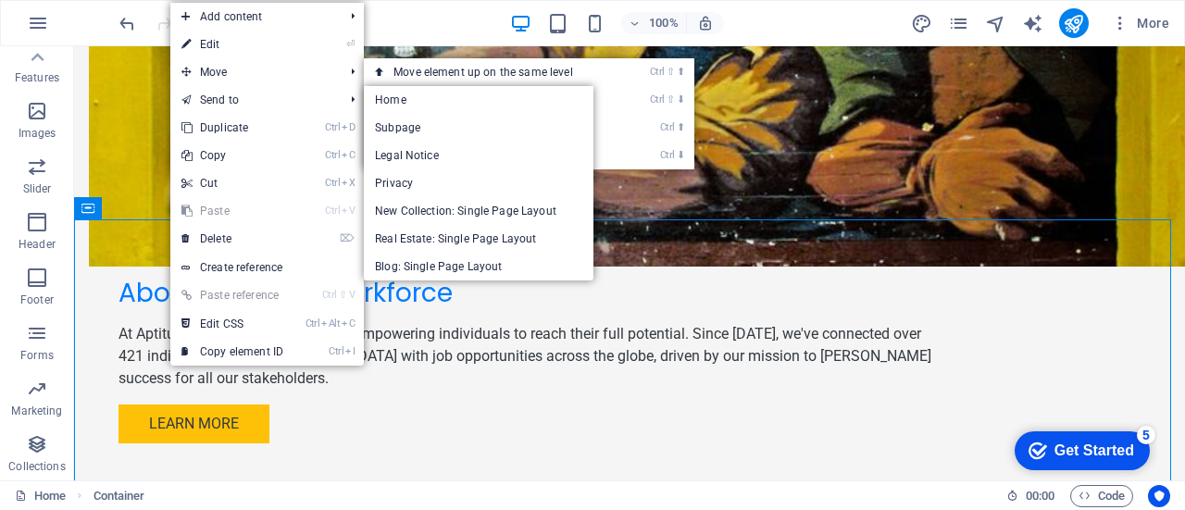 The width and height of the screenshot is (1185, 510). What do you see at coordinates (331, 323) in the screenshot?
I see `i: Alt` at bounding box center [331, 323].